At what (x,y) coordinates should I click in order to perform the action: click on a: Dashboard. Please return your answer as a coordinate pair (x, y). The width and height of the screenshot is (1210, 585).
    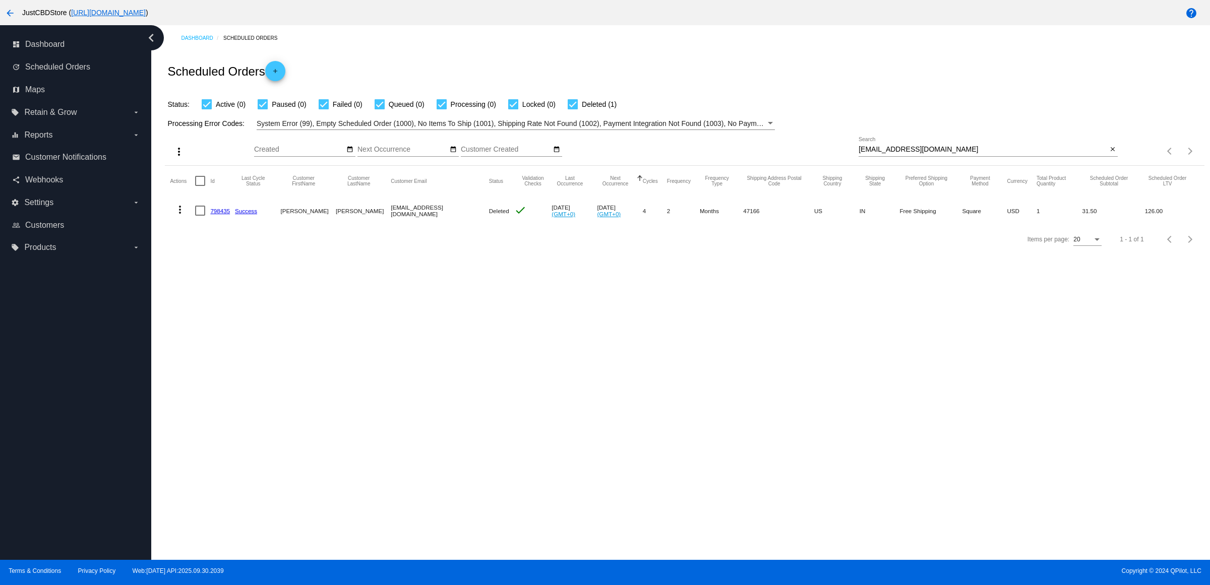
    Looking at the image, I should click on (202, 38).